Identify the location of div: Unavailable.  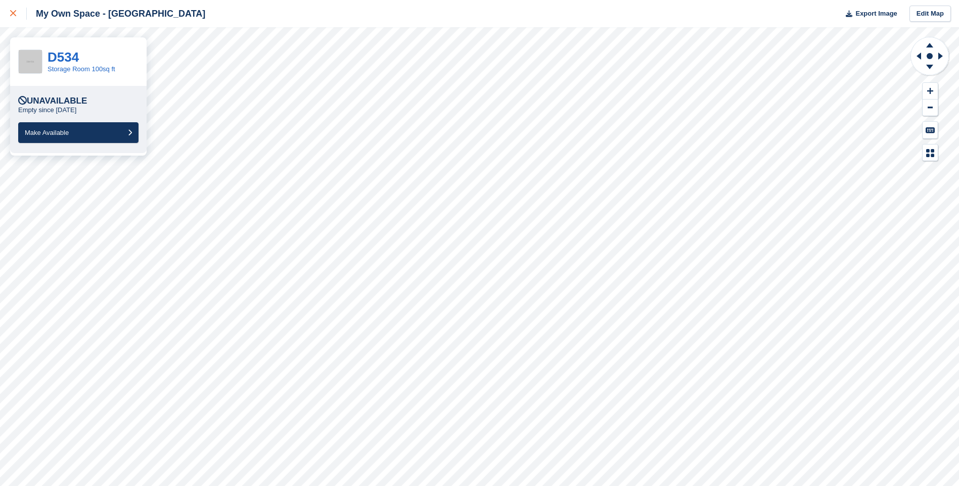
(53, 101).